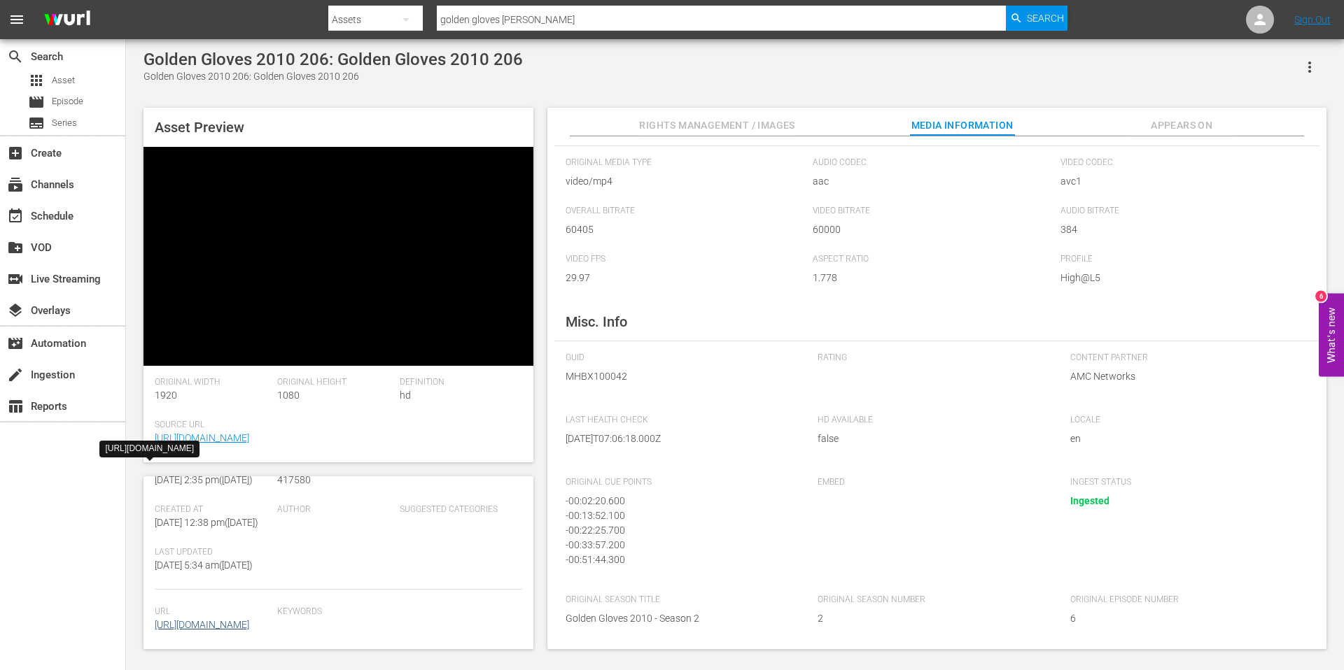  Describe the element at coordinates (933, 439) in the screenshot. I see `span: false` at that location.